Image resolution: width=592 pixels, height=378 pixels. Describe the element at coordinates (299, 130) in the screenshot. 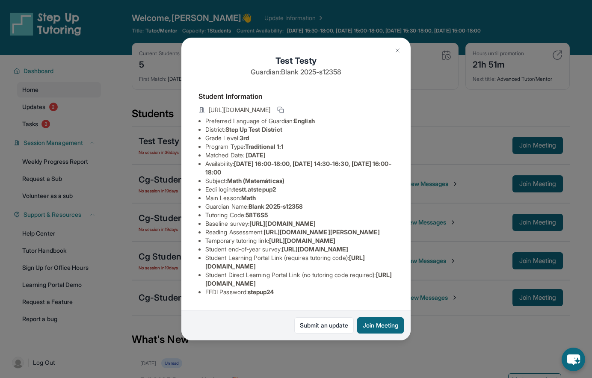

I see `li: District:` at that location.